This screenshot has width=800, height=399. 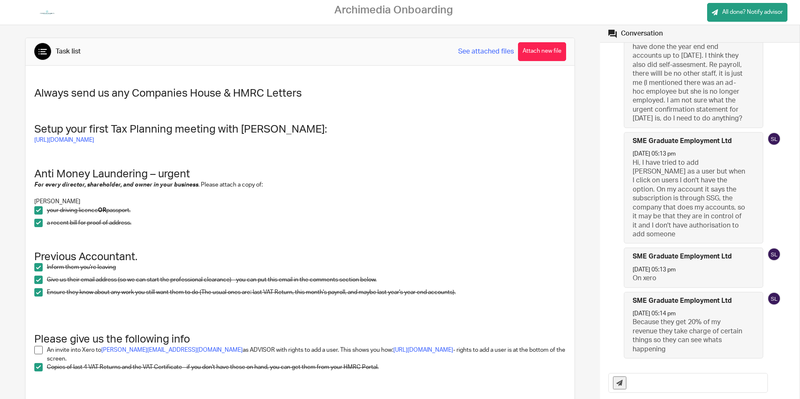 I want to click on strong: OR, so click(x=102, y=210).